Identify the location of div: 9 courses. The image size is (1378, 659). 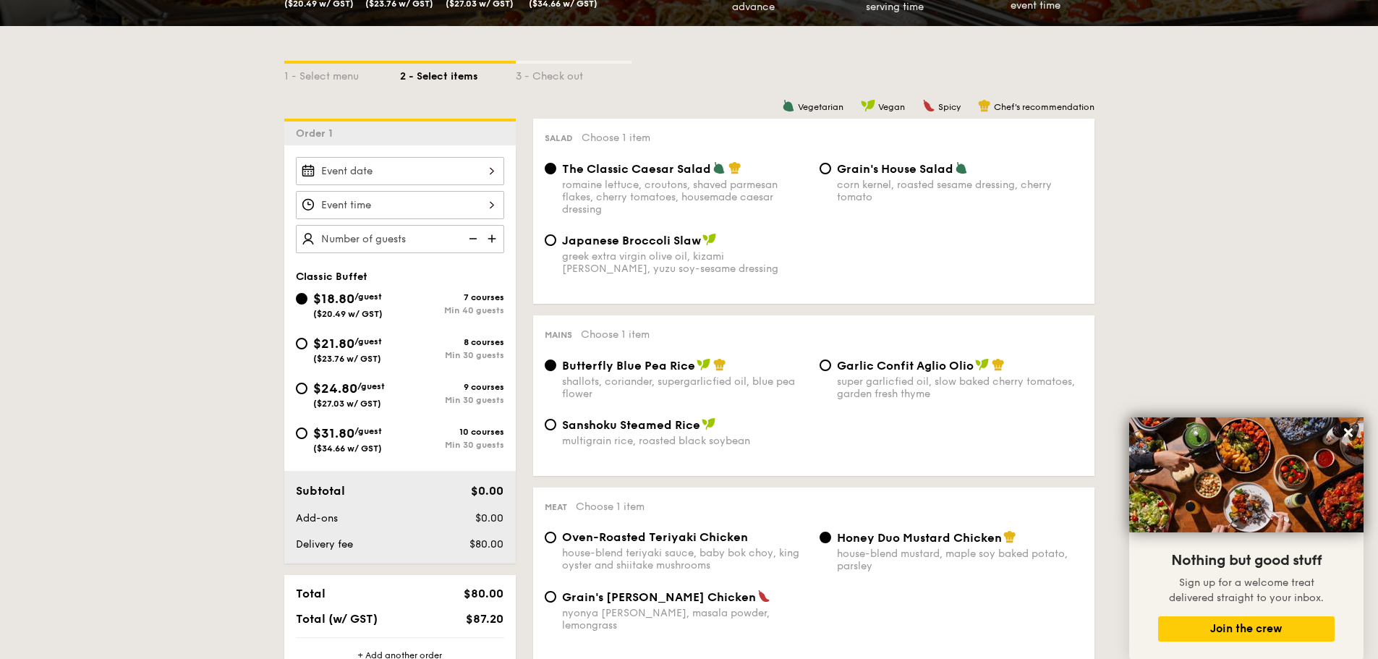
(452, 387).